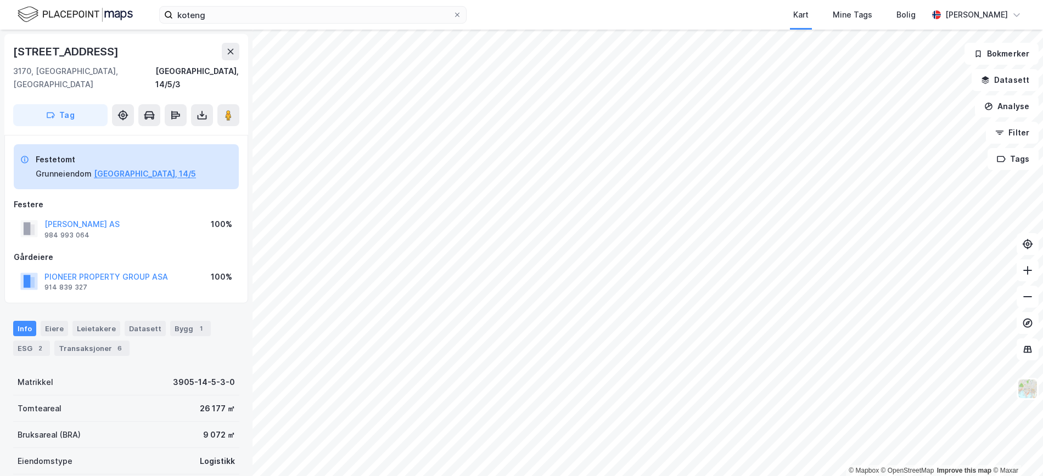 This screenshot has height=476, width=1043. What do you see at coordinates (116, 160) in the screenshot?
I see `div: Festetomt` at bounding box center [116, 160].